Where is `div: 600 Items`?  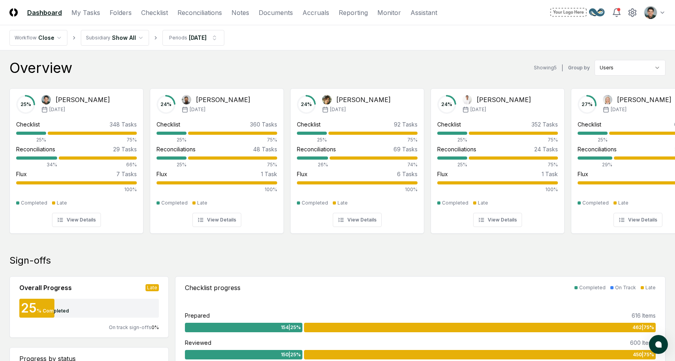
div: 600 Items is located at coordinates (642, 342).